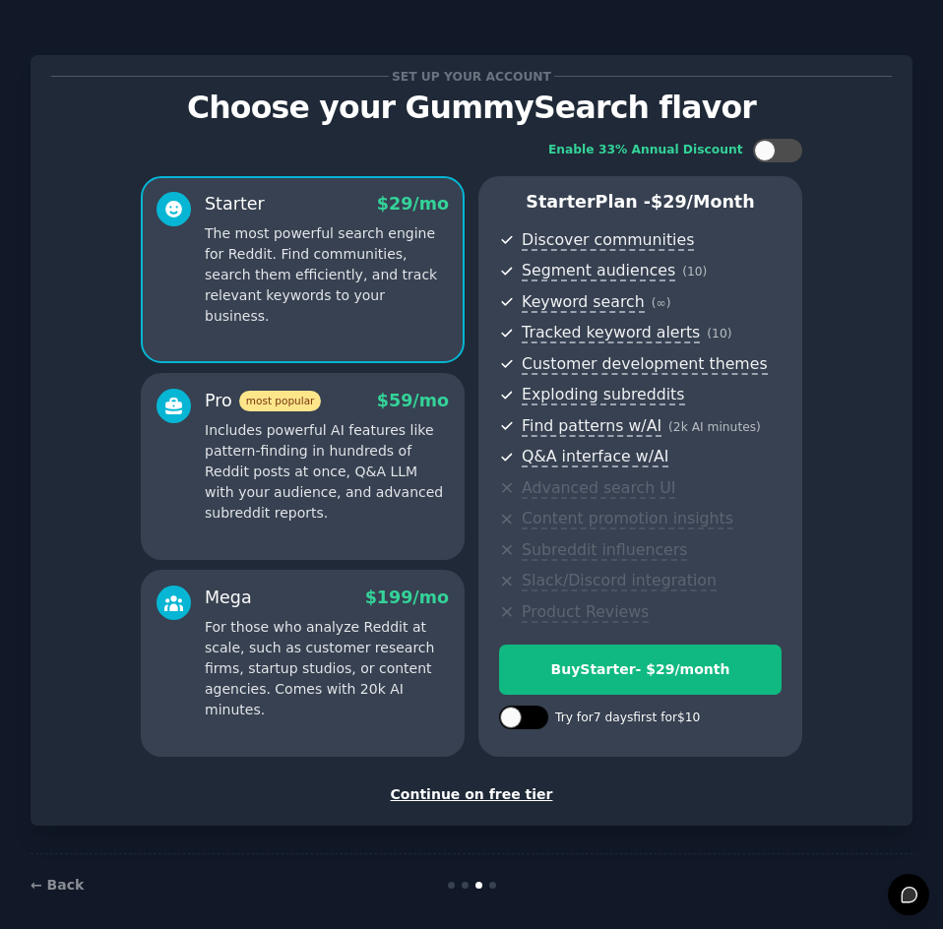  I want to click on span: Exploding subreddits, so click(603, 395).